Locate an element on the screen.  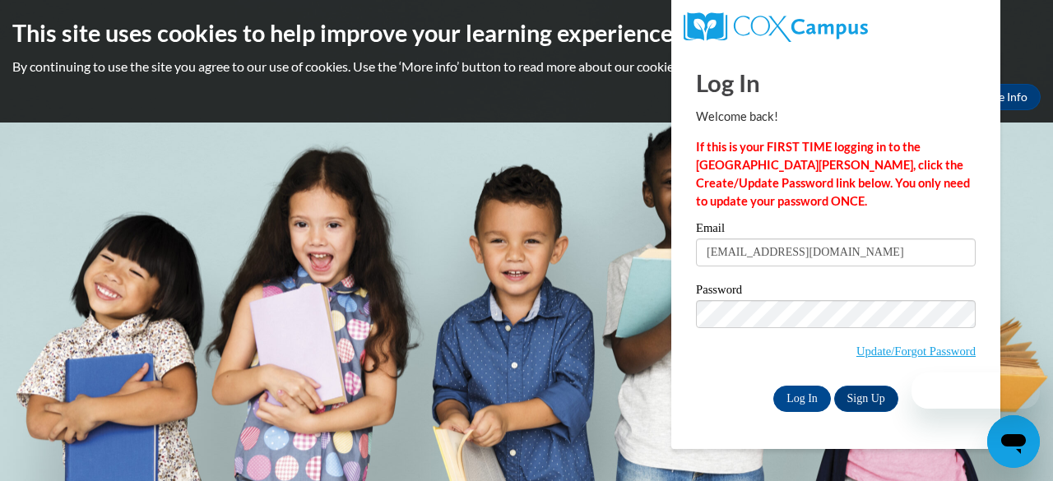
input: Log In is located at coordinates (802, 399).